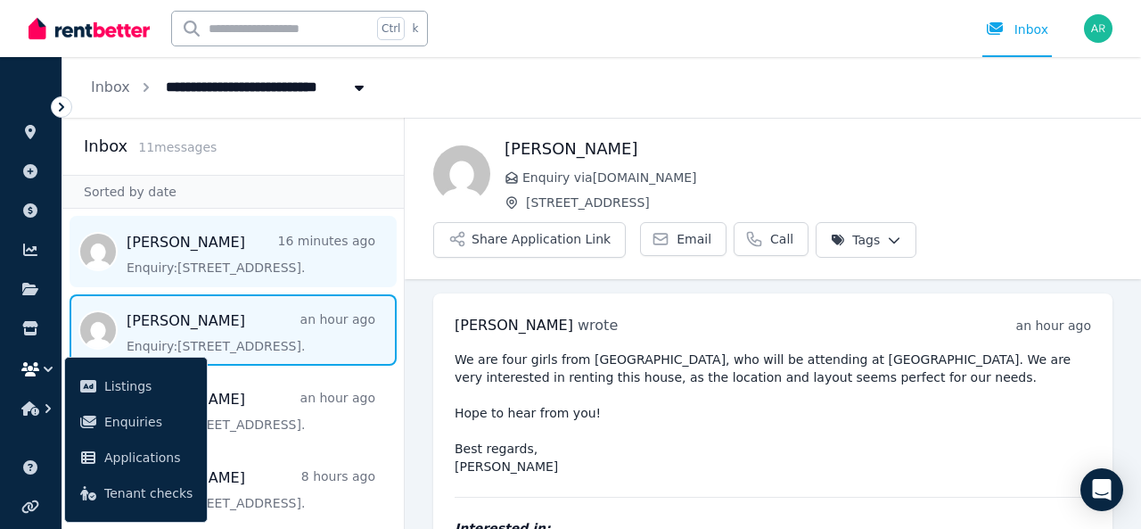  What do you see at coordinates (866, 240) in the screenshot?
I see `button: Tags` at bounding box center [866, 240].